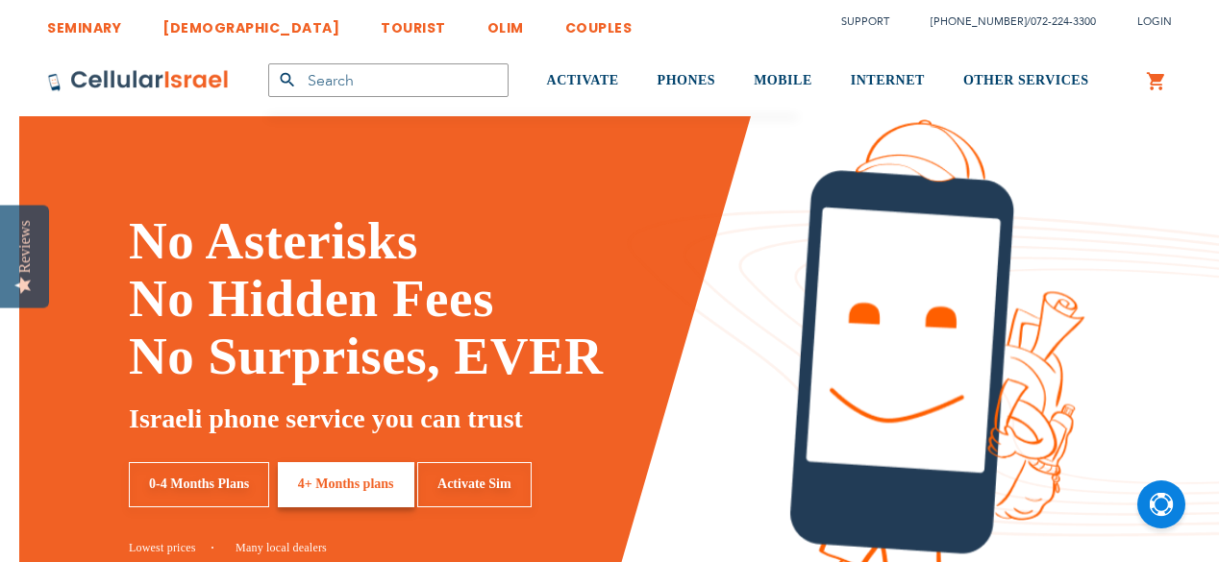 The width and height of the screenshot is (1219, 562). Describe the element at coordinates (388, 80) in the screenshot. I see `input: Search` at that location.